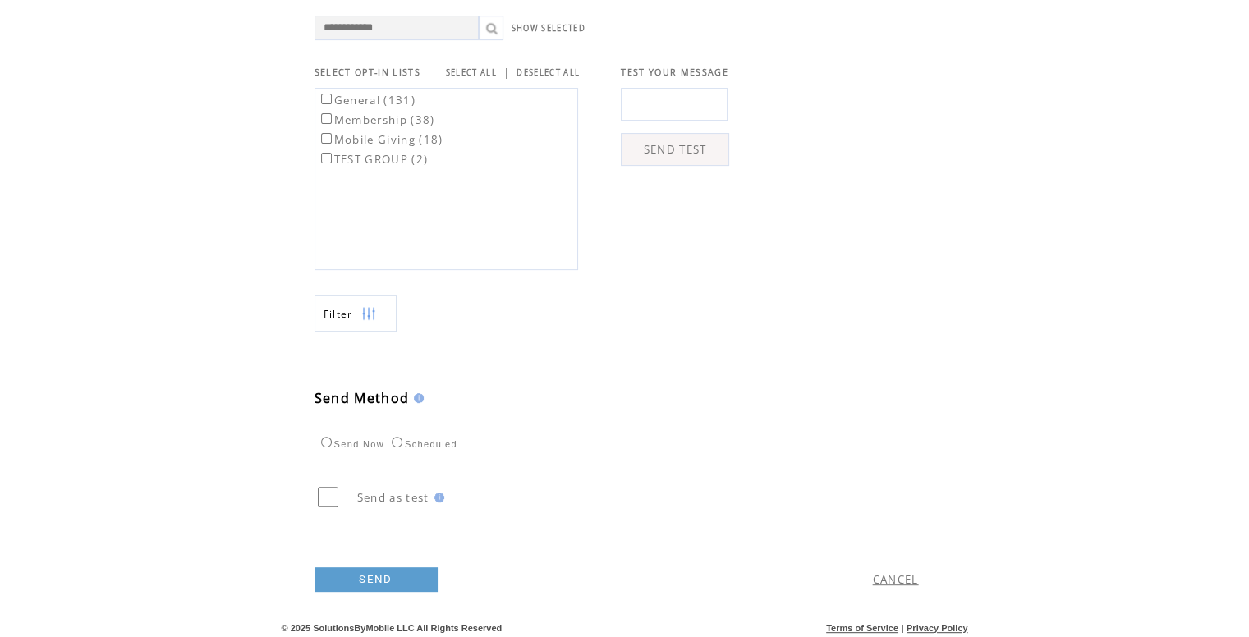  I want to click on label: TEST GROUP (2), so click(373, 159).